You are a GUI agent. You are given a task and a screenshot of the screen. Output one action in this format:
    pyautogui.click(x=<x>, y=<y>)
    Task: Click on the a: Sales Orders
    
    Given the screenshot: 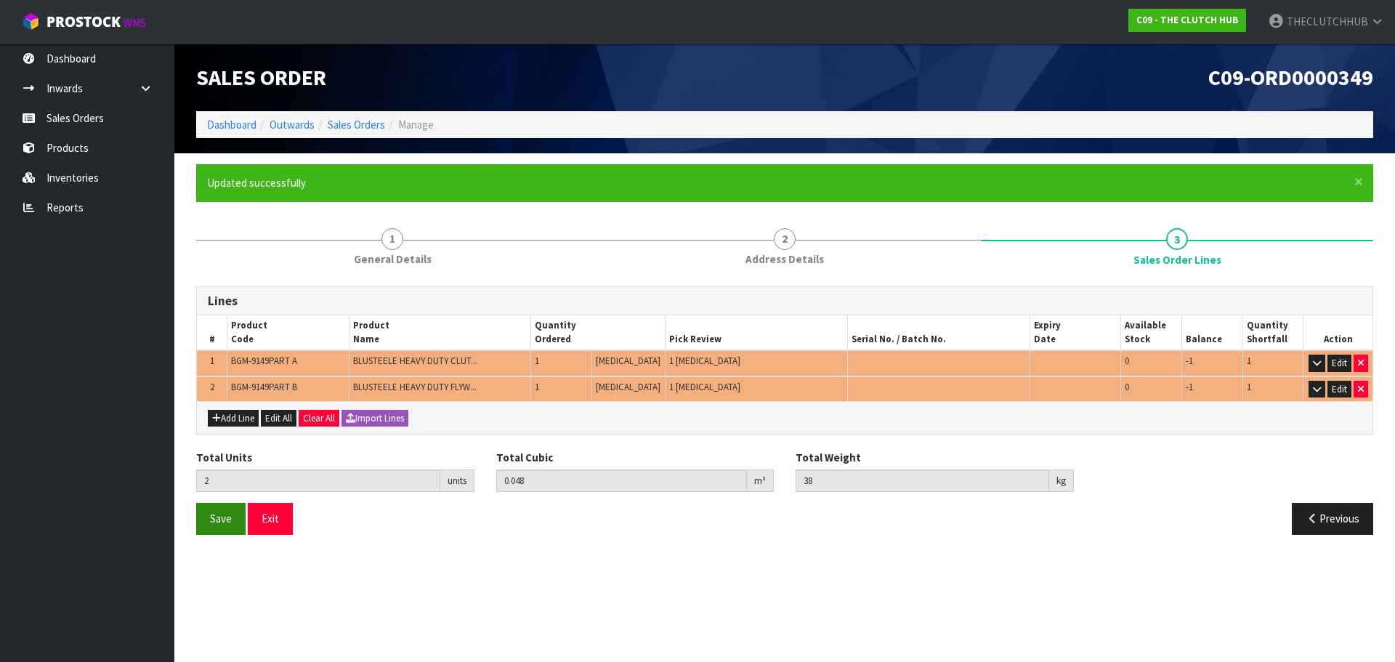 What is the action you would take?
    pyautogui.click(x=356, y=124)
    